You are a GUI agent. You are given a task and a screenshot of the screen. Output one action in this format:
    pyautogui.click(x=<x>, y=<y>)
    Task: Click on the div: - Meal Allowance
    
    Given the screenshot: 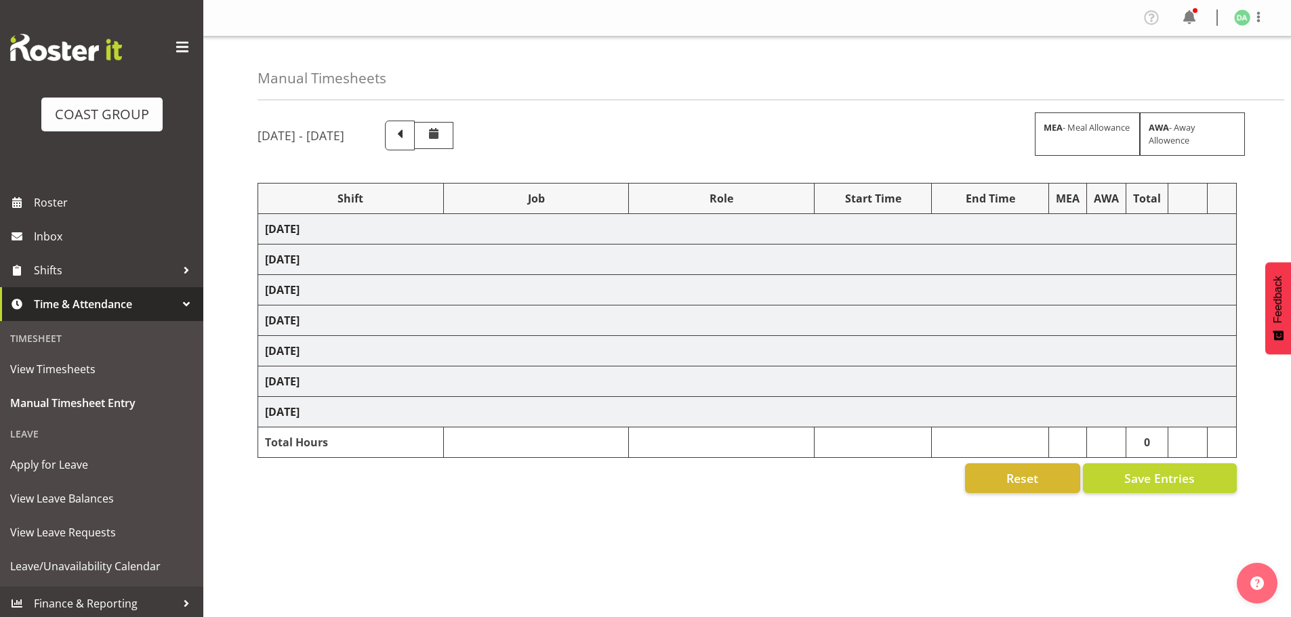 What is the action you would take?
    pyautogui.click(x=1087, y=134)
    